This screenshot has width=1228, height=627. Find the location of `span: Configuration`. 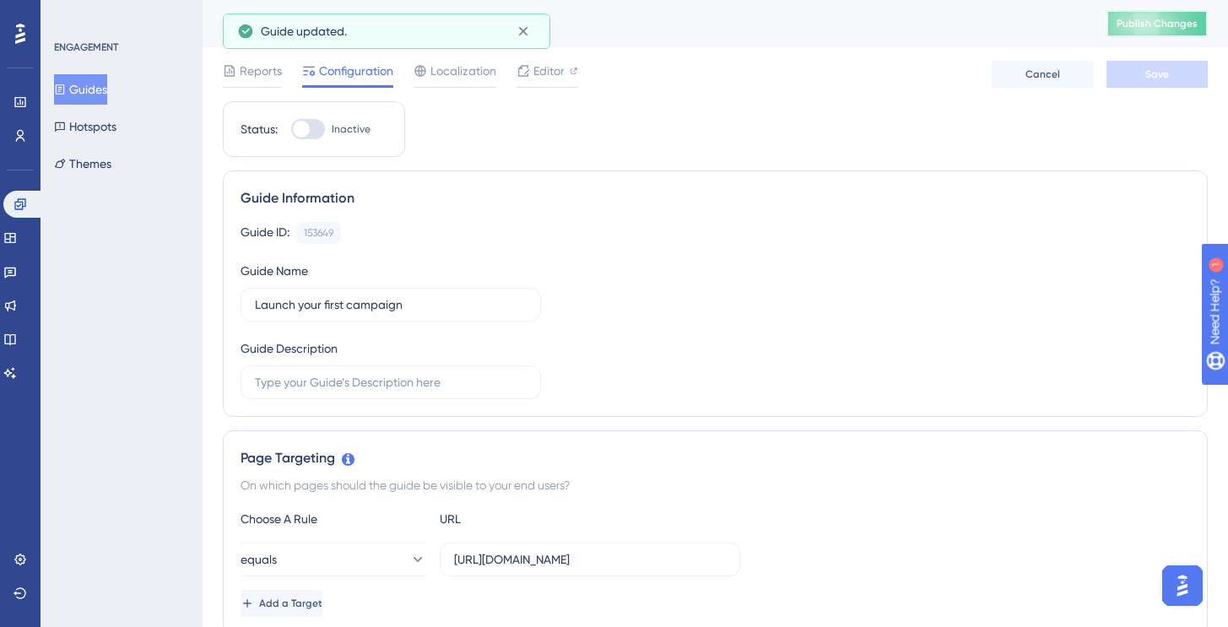

span: Configuration is located at coordinates (356, 71).